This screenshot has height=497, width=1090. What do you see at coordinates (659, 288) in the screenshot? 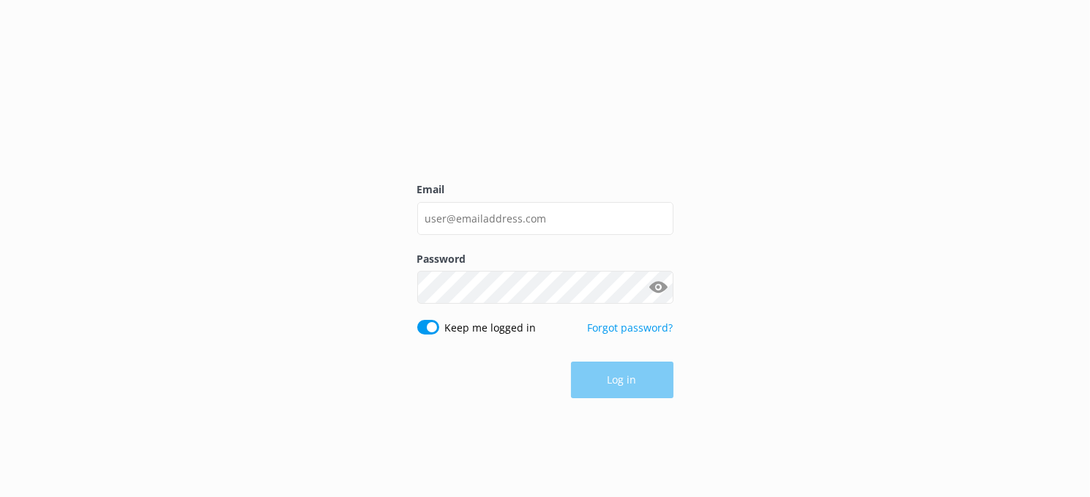
I see `button: Show password` at bounding box center [659, 288].